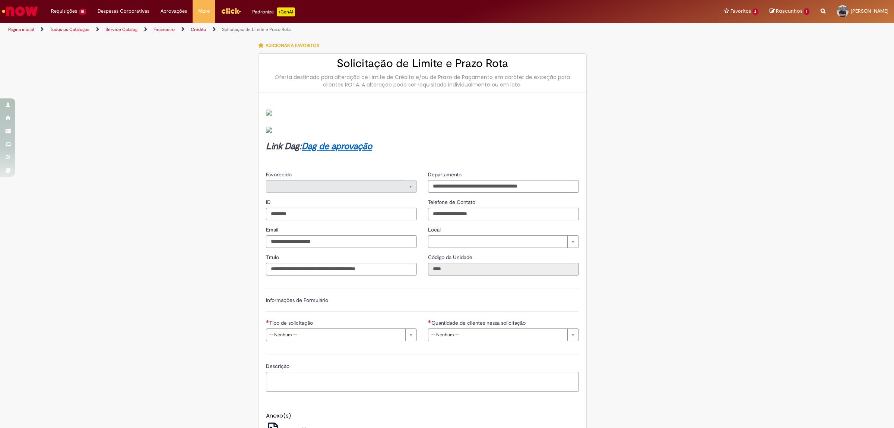 This screenshot has height=428, width=894. I want to click on a: Dag de aprovação, so click(337, 146).